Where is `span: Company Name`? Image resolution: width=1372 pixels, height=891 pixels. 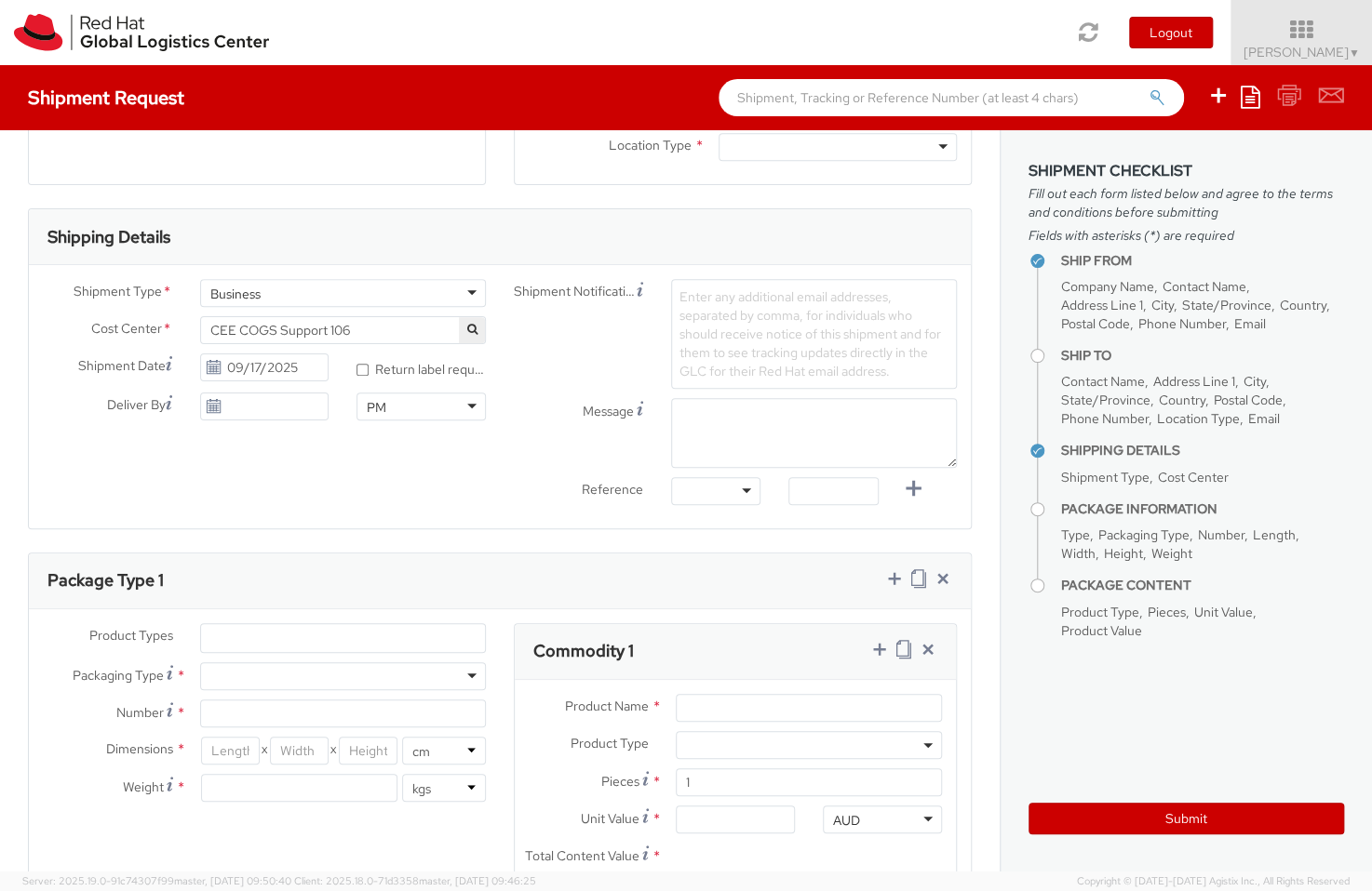 span: Company Name is located at coordinates (1108, 286).